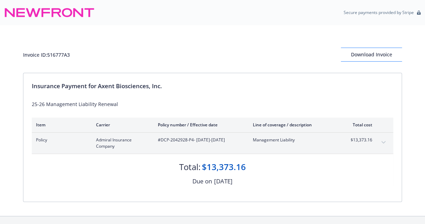 The height and width of the screenshot is (224, 425). Describe the element at coordinates (384, 142) in the screenshot. I see `button: expand content` at that location.